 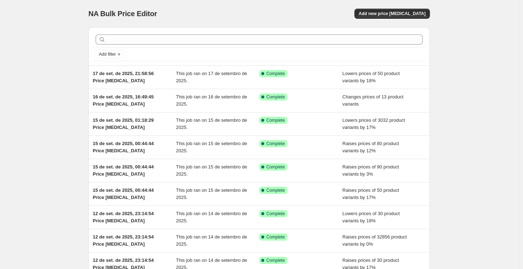 I want to click on span: NA Bulk Price Editor, so click(x=122, y=14).